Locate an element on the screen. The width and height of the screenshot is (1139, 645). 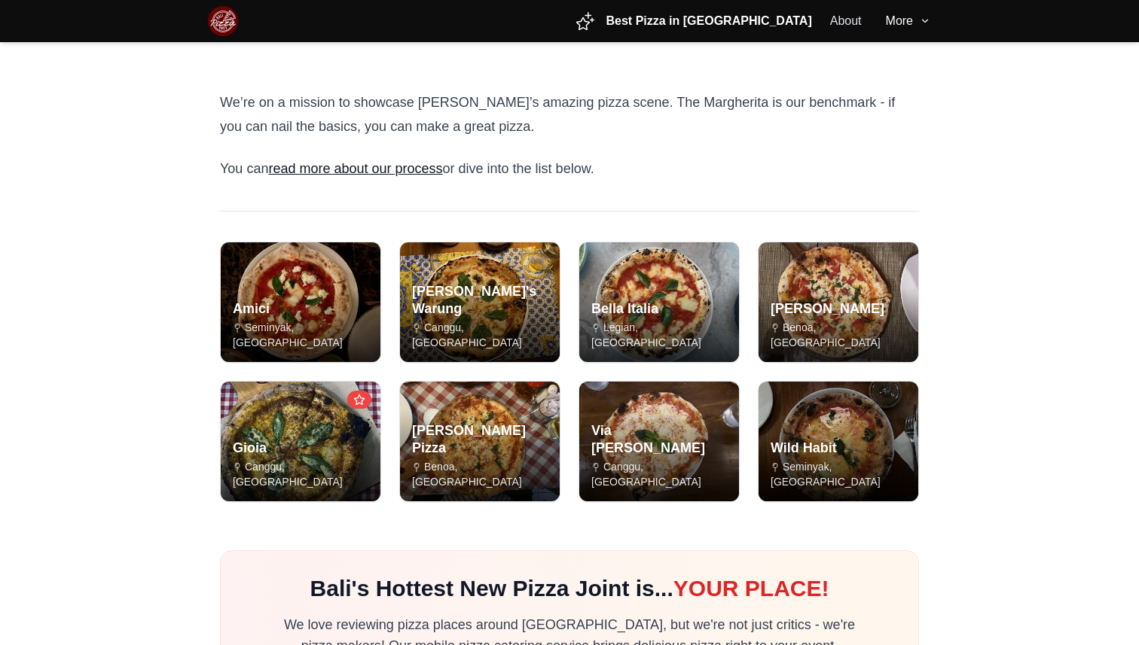
img: Award is located at coordinates (359, 400).